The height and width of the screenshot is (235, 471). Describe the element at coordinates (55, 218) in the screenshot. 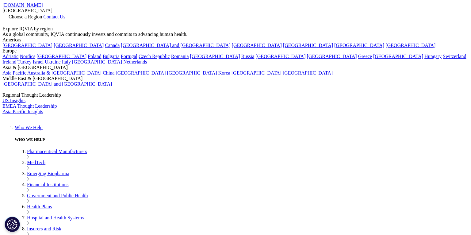

I see `a: Hospital and Health Systems` at that location.